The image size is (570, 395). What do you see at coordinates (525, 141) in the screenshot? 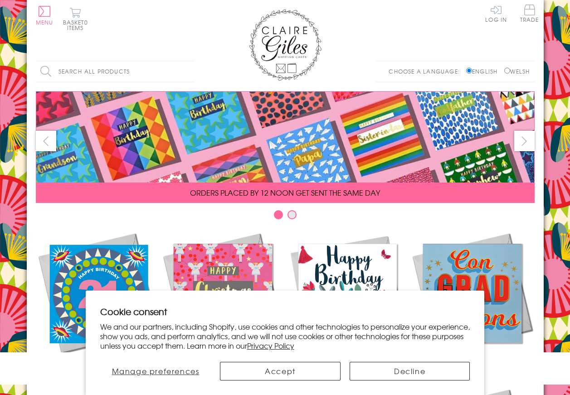
I see `button: next` at bounding box center [525, 141].